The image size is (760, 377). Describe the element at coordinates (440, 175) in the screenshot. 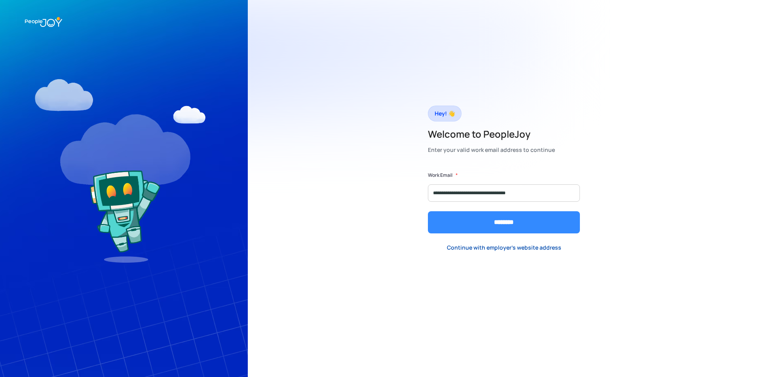

I see `label: Work Email` at that location.